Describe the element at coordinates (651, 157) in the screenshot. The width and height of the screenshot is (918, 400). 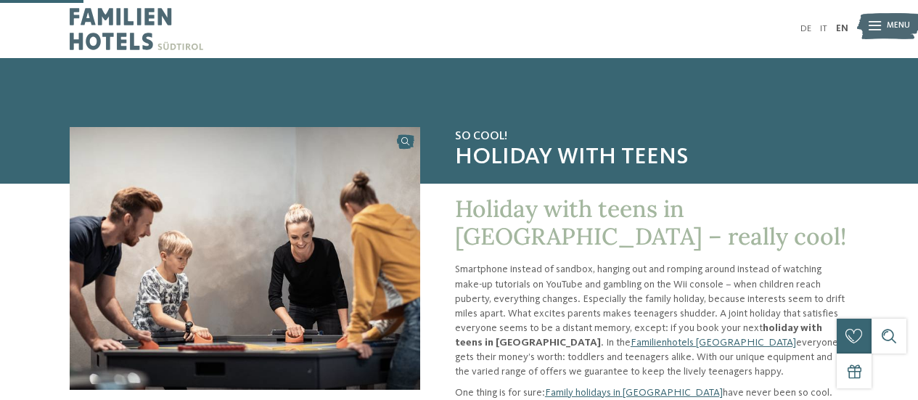
I see `span: Holiday with teens` at that location.